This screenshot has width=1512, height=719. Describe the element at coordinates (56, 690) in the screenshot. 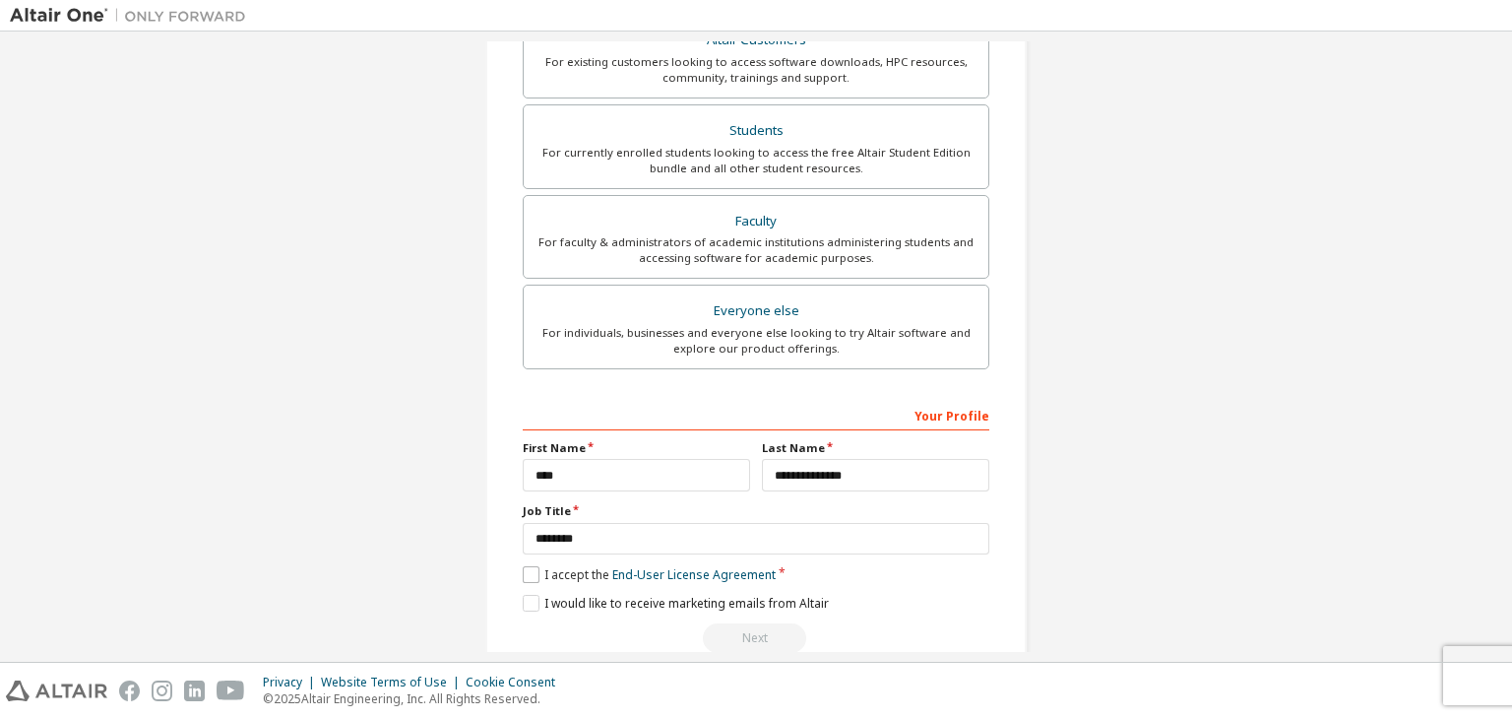

I see `img: altair_logo.svg` at that location.